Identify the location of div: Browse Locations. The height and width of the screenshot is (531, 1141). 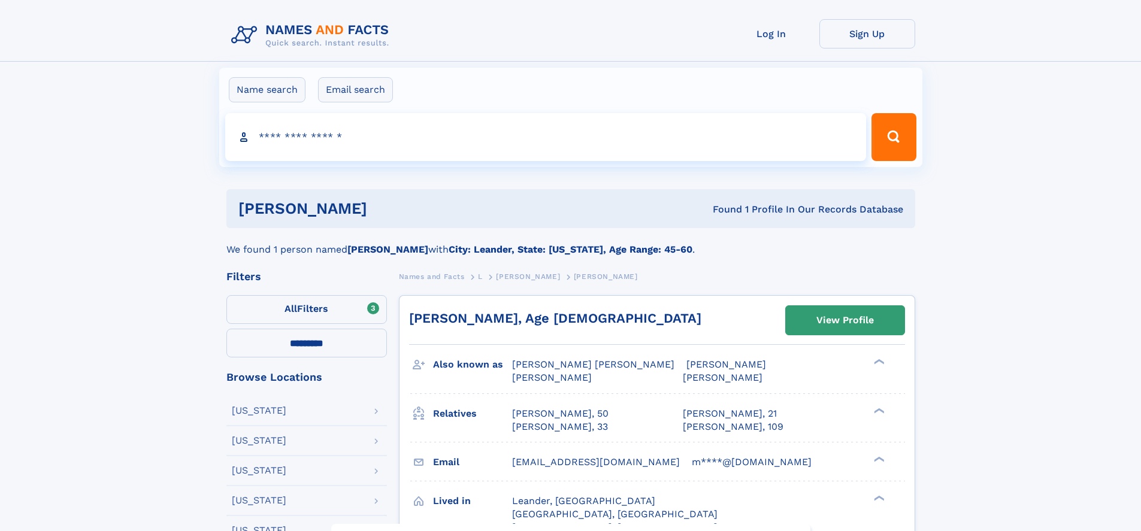
(307, 377).